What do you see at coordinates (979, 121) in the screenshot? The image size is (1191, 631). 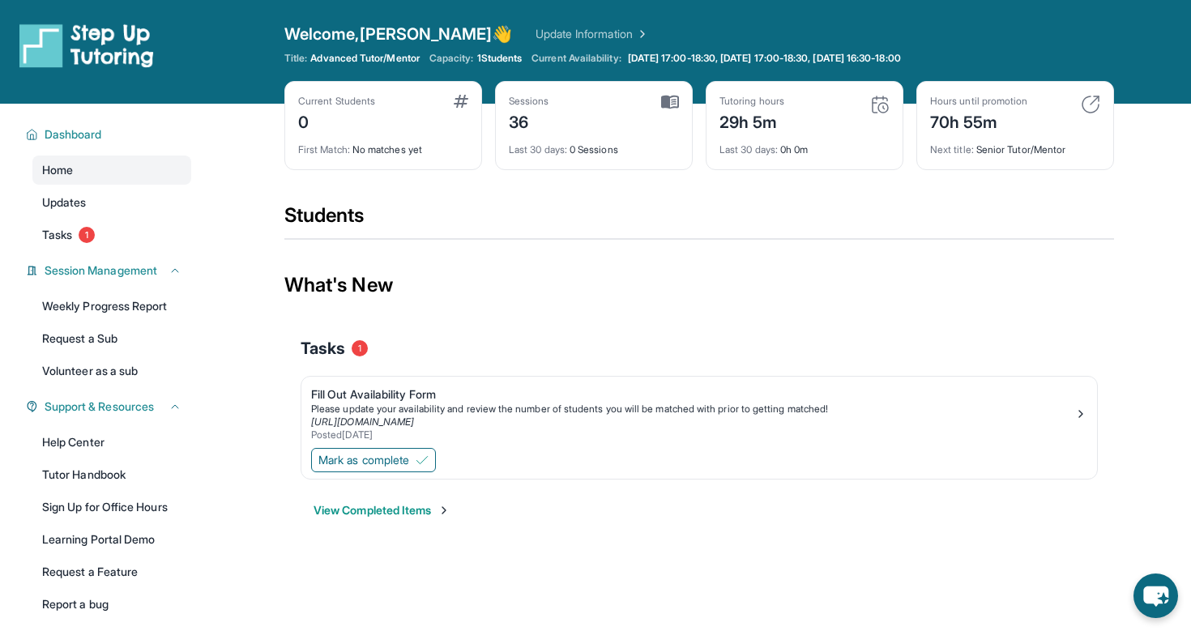 I see `div: 70h 55m` at bounding box center [979, 121].